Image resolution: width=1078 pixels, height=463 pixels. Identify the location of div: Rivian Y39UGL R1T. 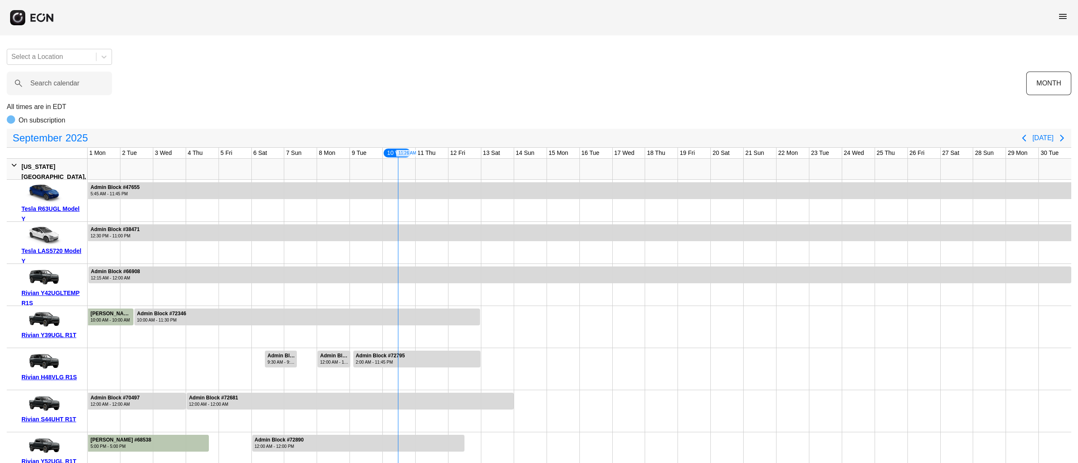
(53, 335).